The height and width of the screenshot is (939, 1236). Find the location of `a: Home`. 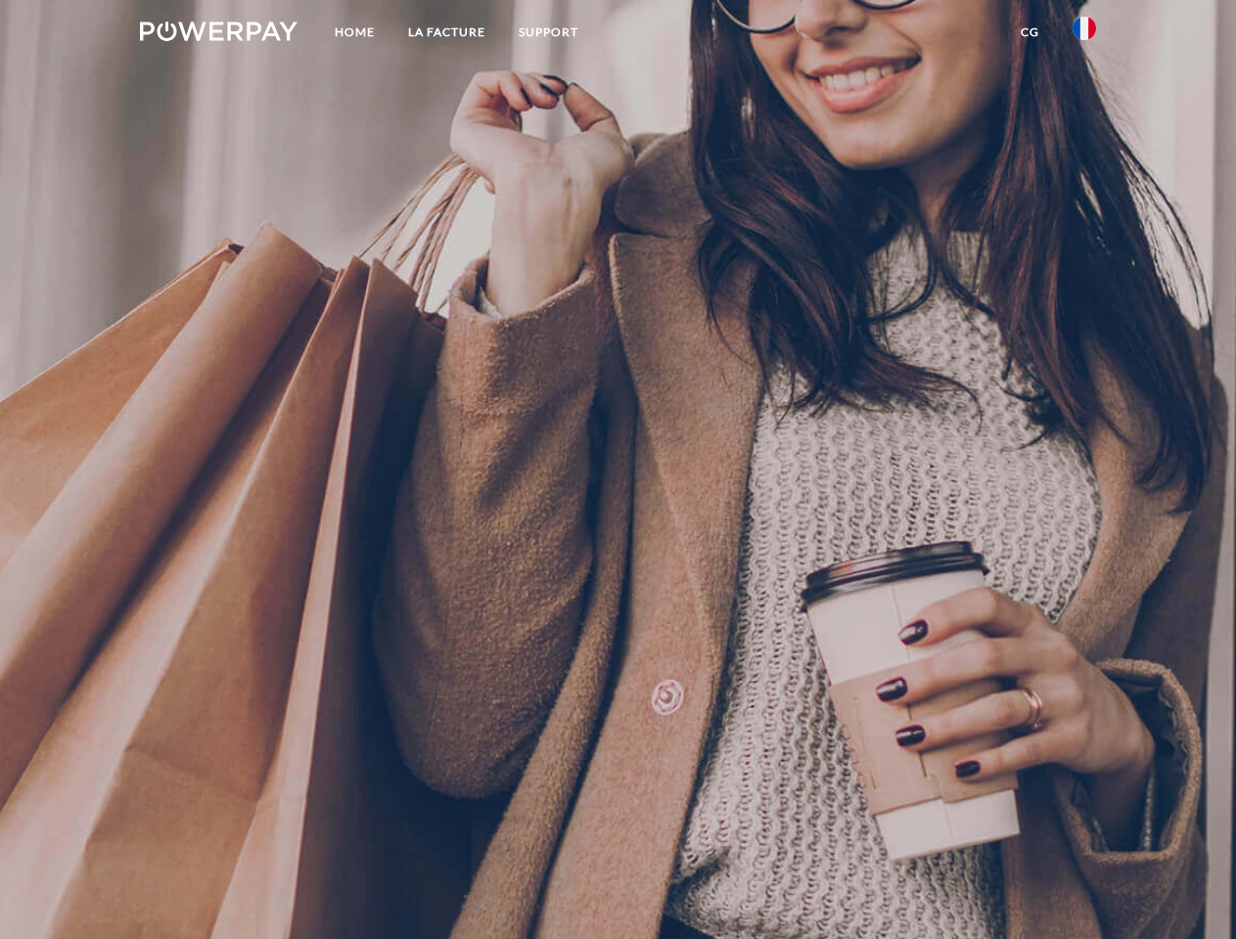

a: Home is located at coordinates (354, 32).